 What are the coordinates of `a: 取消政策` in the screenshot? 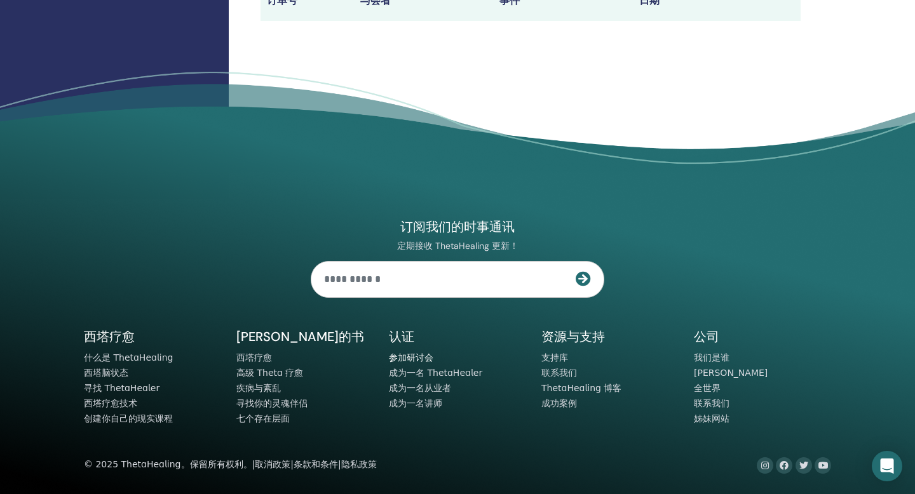 It's located at (272, 464).